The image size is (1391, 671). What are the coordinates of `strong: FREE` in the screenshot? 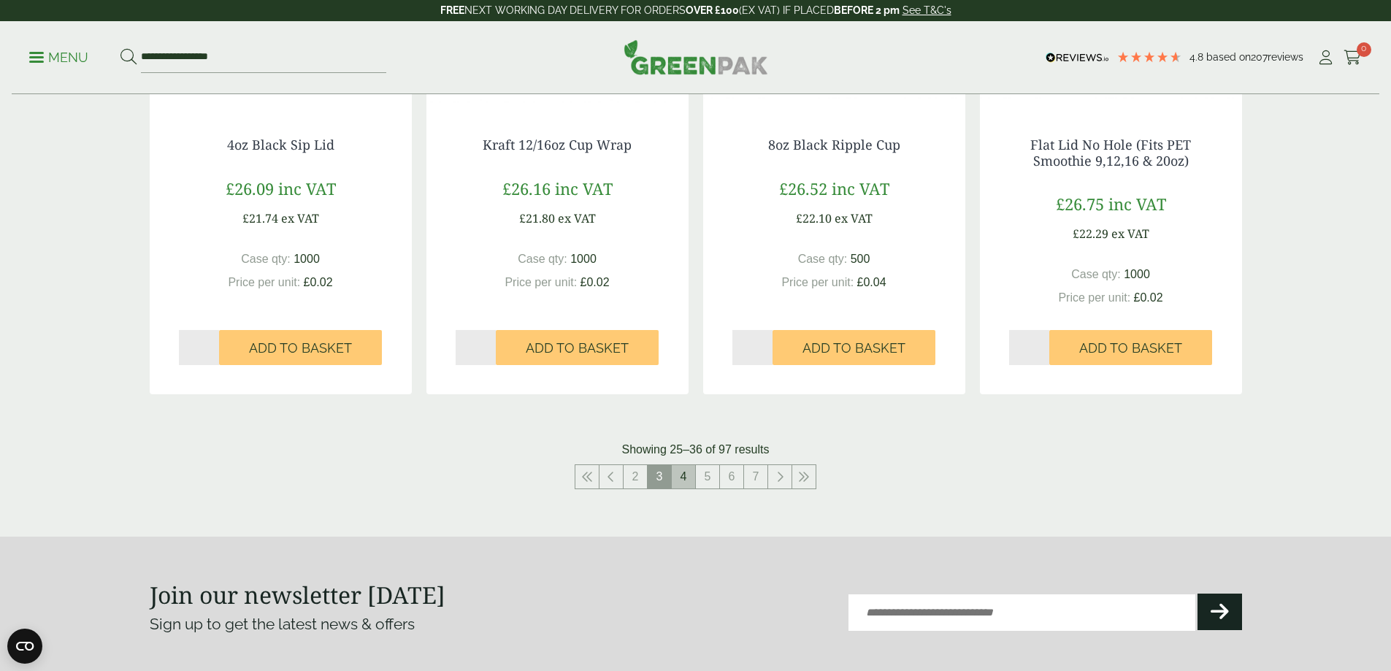 It's located at (452, 10).